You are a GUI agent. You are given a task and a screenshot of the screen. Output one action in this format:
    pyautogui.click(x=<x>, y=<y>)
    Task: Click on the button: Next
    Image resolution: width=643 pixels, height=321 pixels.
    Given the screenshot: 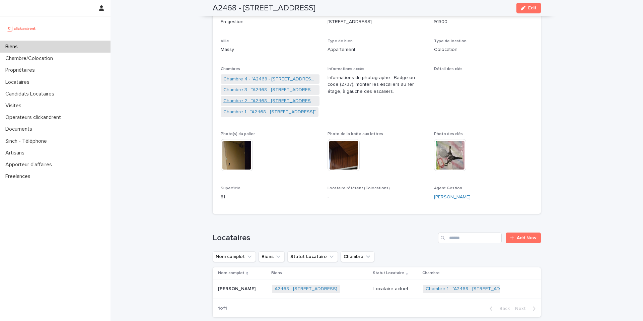 What is the action you would take?
    pyautogui.click(x=526, y=308)
    